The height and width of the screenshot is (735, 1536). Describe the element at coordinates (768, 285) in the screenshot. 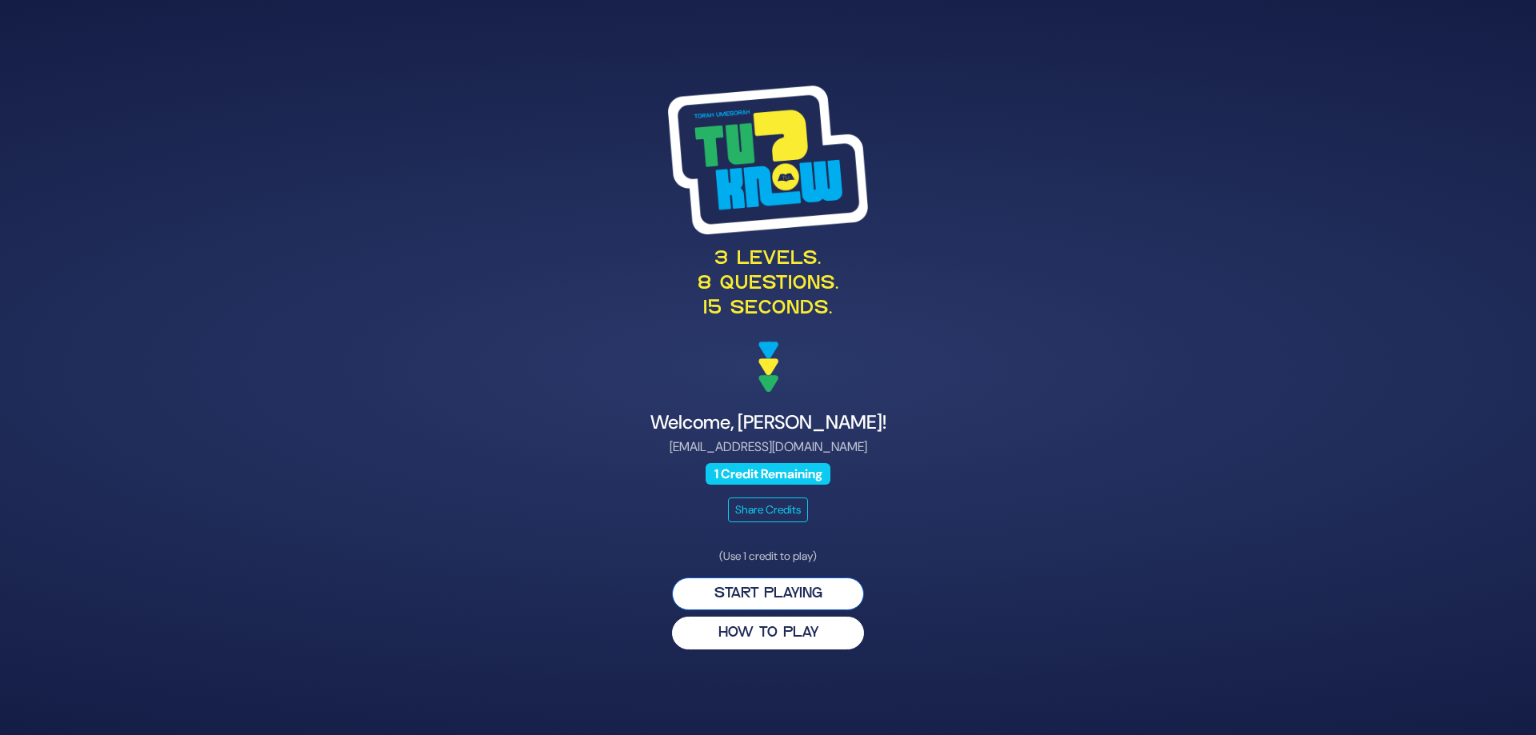

I see `p: 3 levels. 8 questions. 15 seconds.` at that location.